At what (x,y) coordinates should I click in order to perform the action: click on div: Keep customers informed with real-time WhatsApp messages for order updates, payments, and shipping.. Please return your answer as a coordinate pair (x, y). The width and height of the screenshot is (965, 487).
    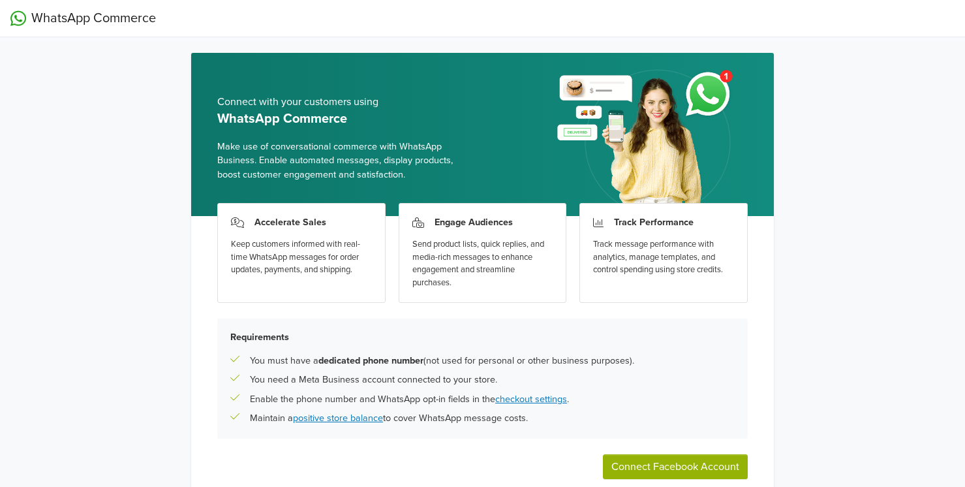
    Looking at the image, I should click on (301, 257).